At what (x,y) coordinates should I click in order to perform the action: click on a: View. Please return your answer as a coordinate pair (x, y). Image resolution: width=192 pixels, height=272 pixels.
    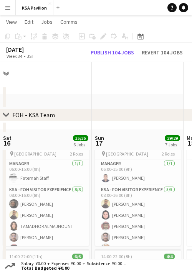
    Looking at the image, I should click on (12, 22).